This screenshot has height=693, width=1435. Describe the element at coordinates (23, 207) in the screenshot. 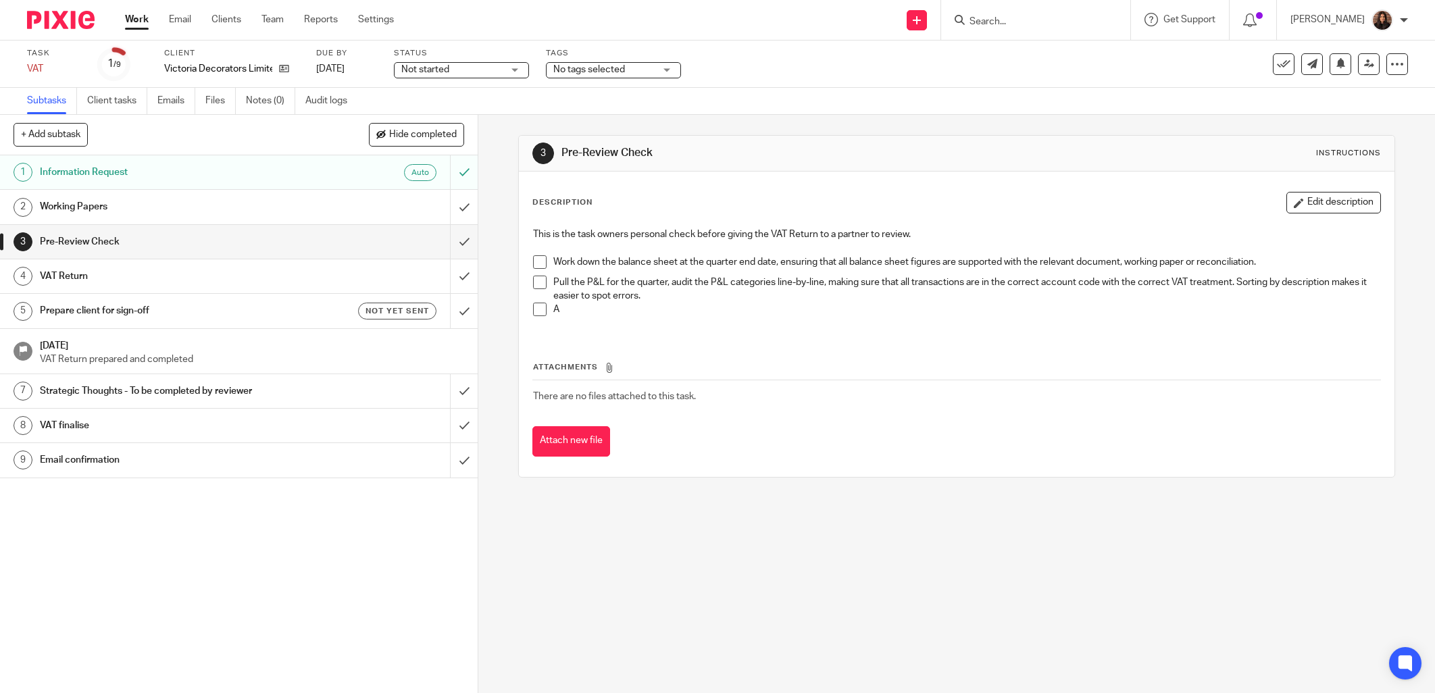

I see `div: 2` at that location.